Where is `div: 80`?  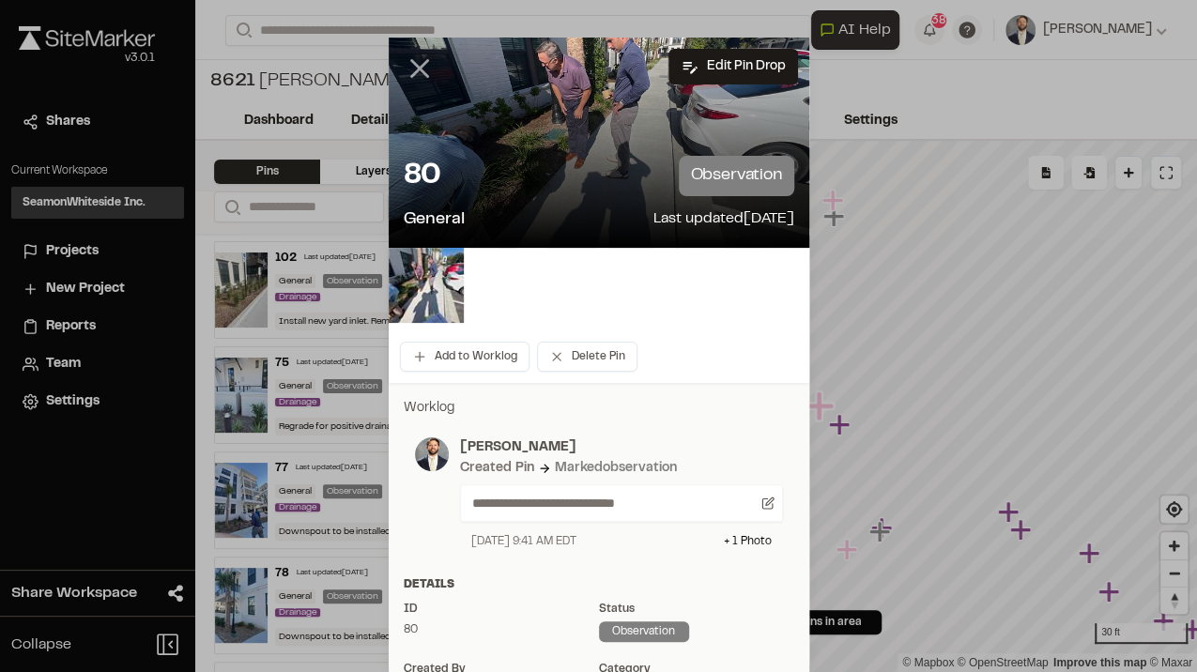 div: 80 is located at coordinates (501, 630).